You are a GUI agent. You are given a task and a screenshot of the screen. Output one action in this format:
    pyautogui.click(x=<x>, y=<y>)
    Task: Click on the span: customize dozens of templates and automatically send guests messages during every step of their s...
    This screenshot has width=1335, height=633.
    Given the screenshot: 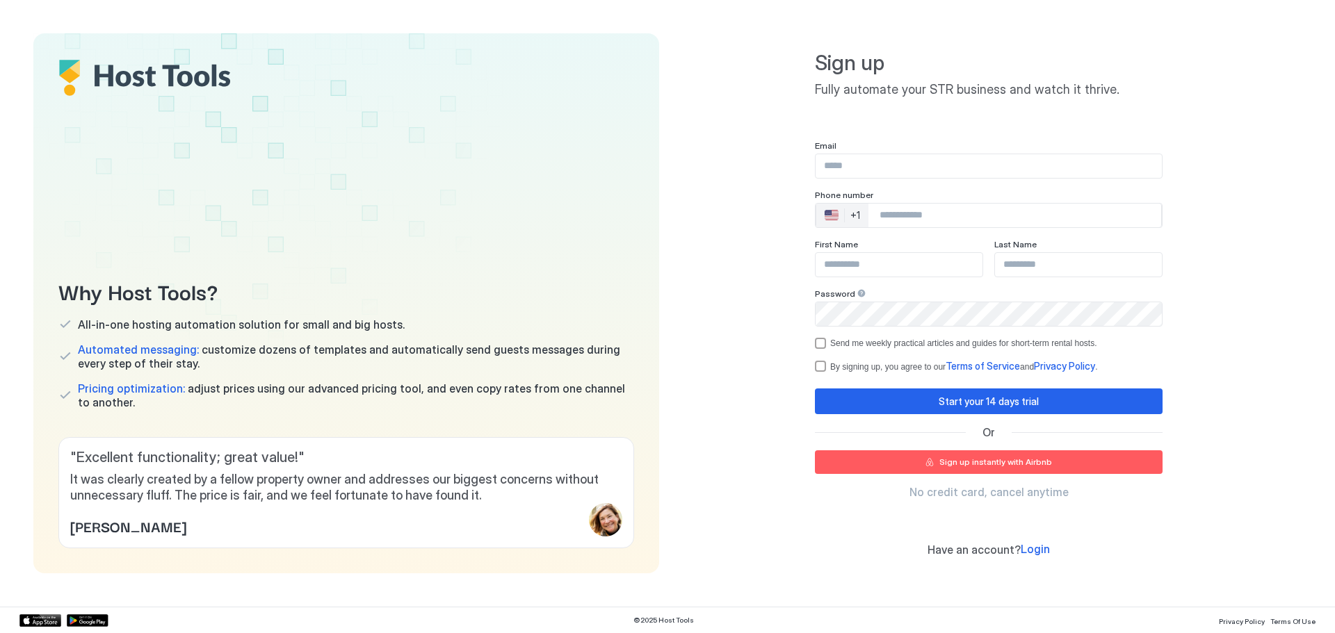 What is the action you would take?
    pyautogui.click(x=356, y=357)
    